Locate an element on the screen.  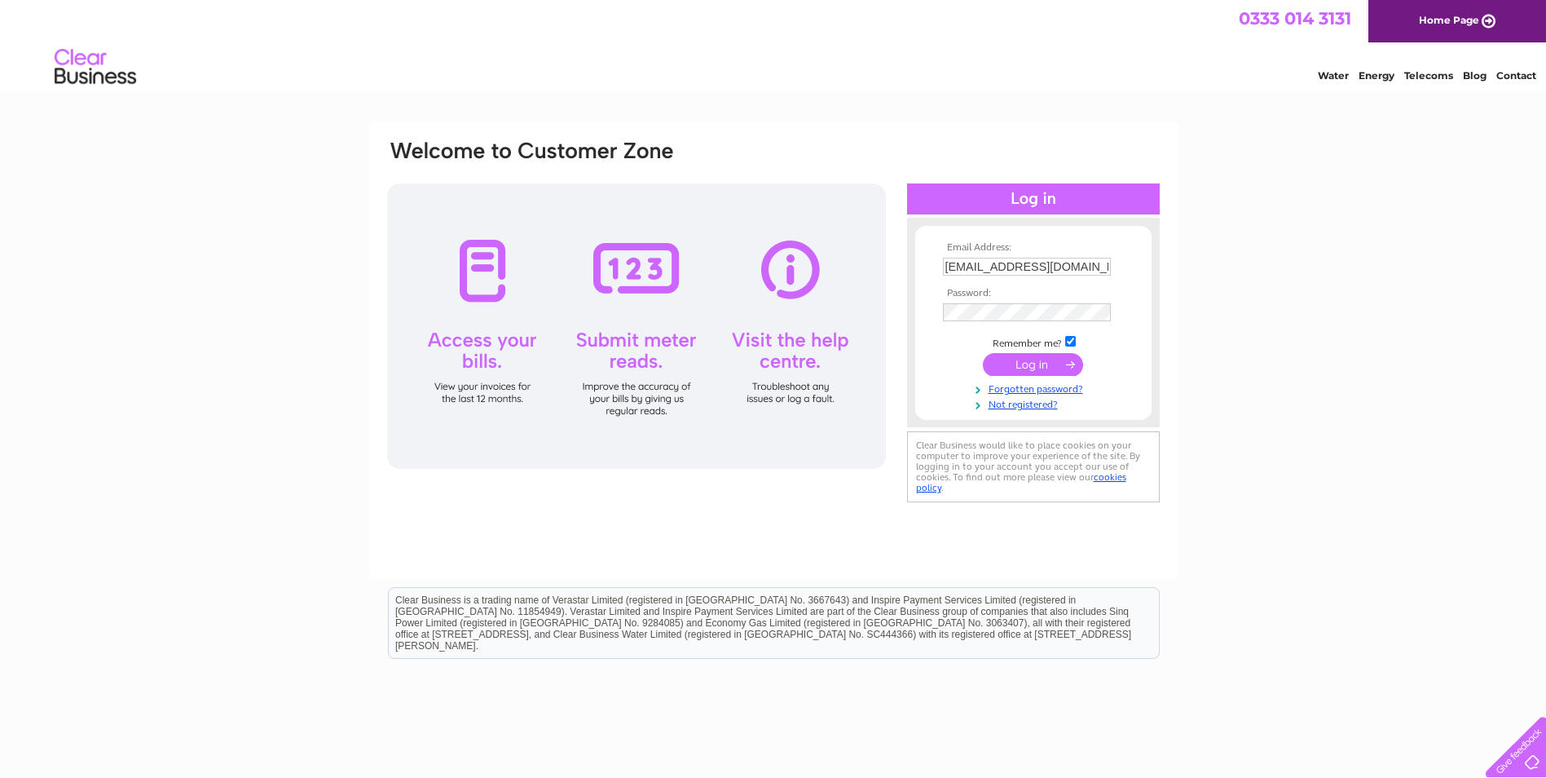
a: Contact is located at coordinates (1516, 75).